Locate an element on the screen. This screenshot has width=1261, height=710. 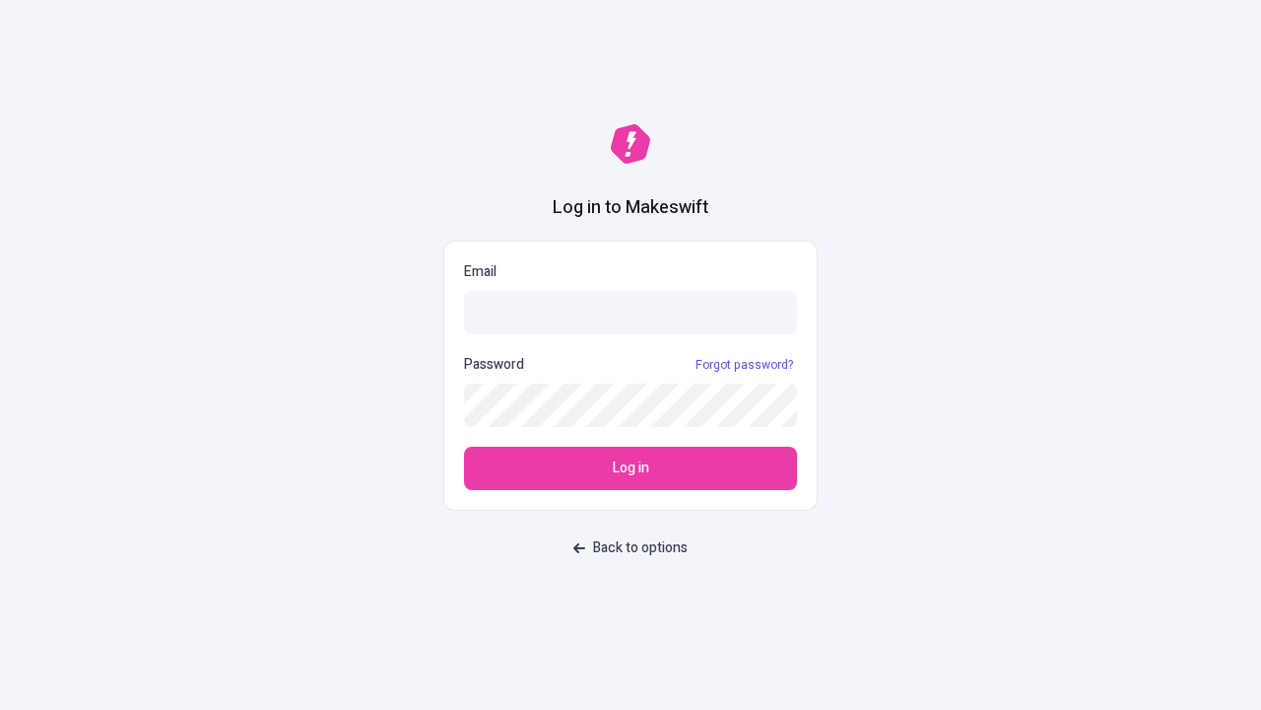
a: Forgot password? is located at coordinates (744, 365).